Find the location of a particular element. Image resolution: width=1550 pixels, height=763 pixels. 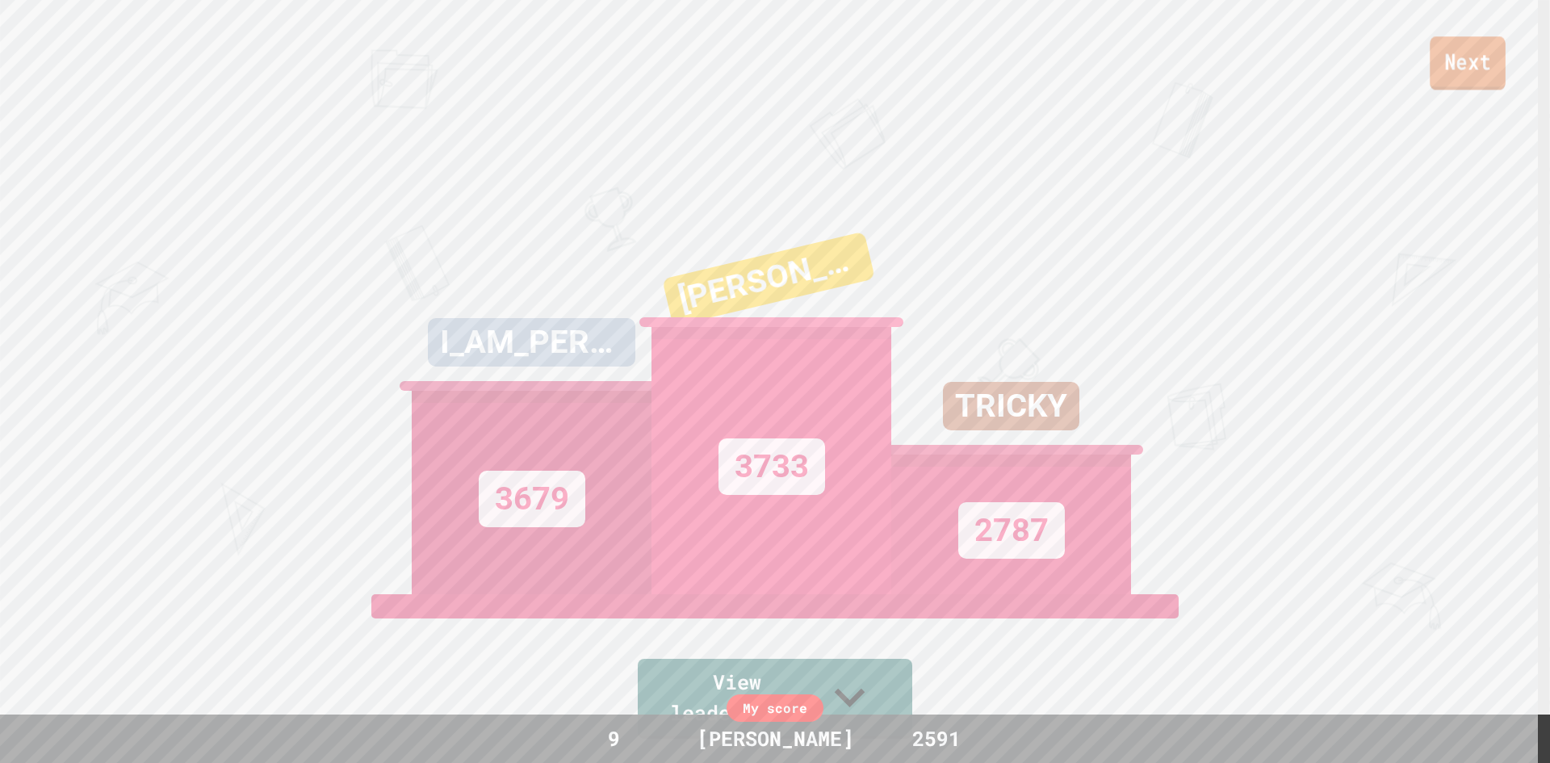

div: 2591 is located at coordinates (937, 739).